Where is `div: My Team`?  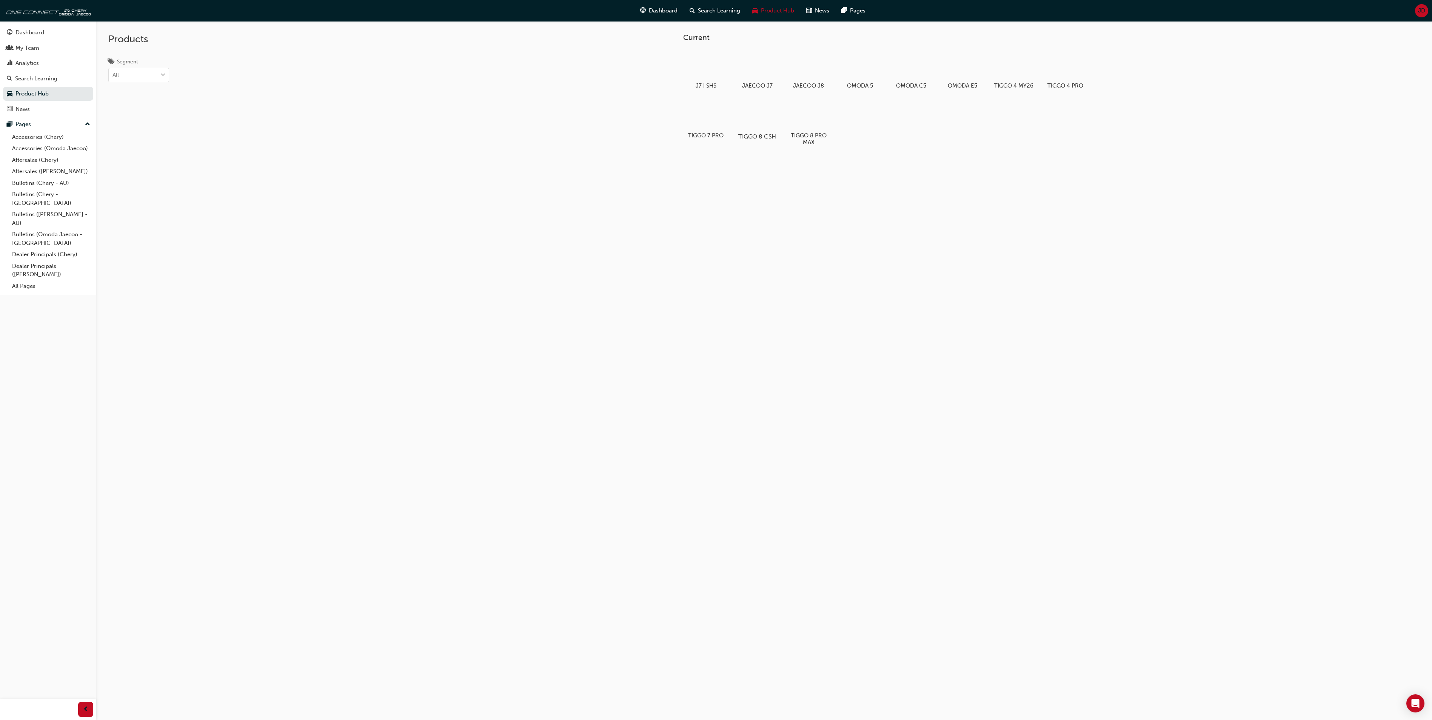
div: My Team is located at coordinates (27, 48).